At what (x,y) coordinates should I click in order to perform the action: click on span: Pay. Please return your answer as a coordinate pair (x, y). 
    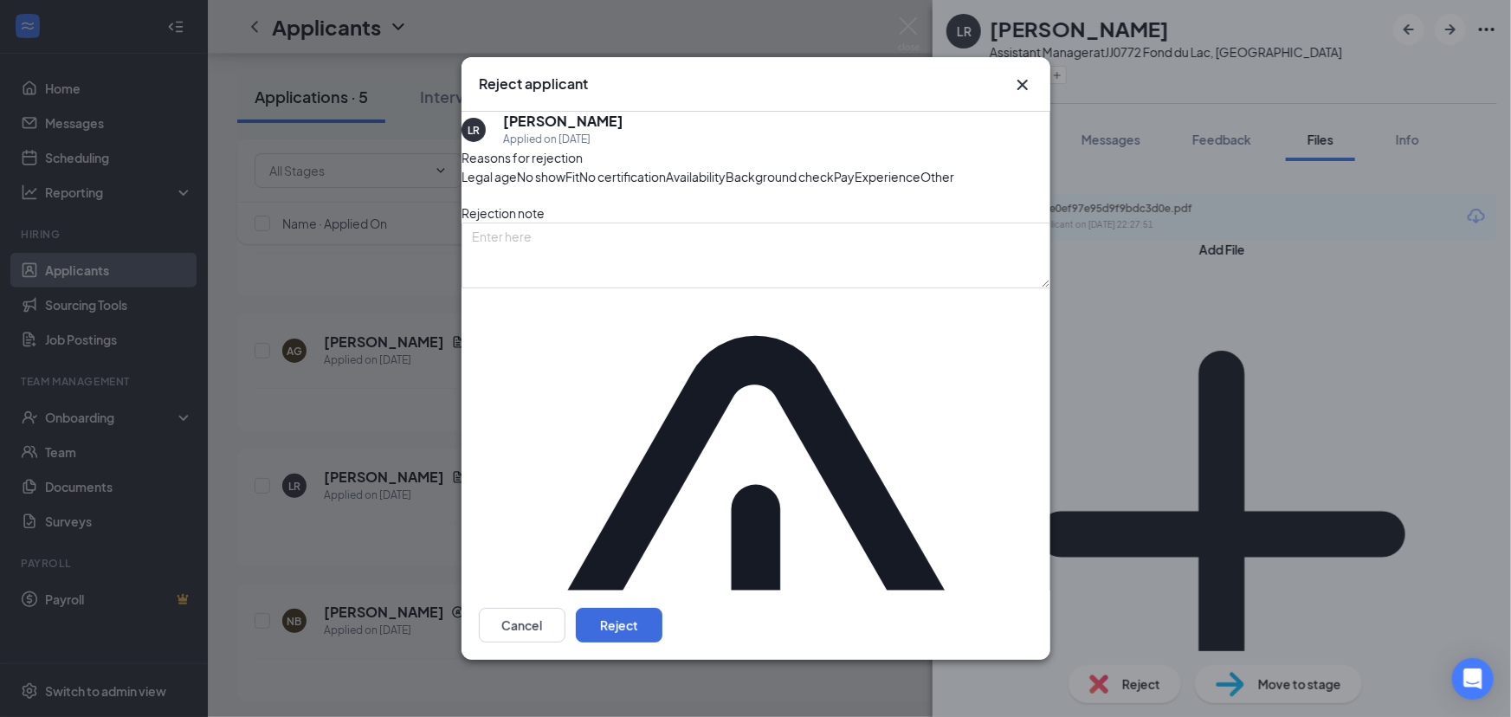
    Looking at the image, I should click on (845, 177).